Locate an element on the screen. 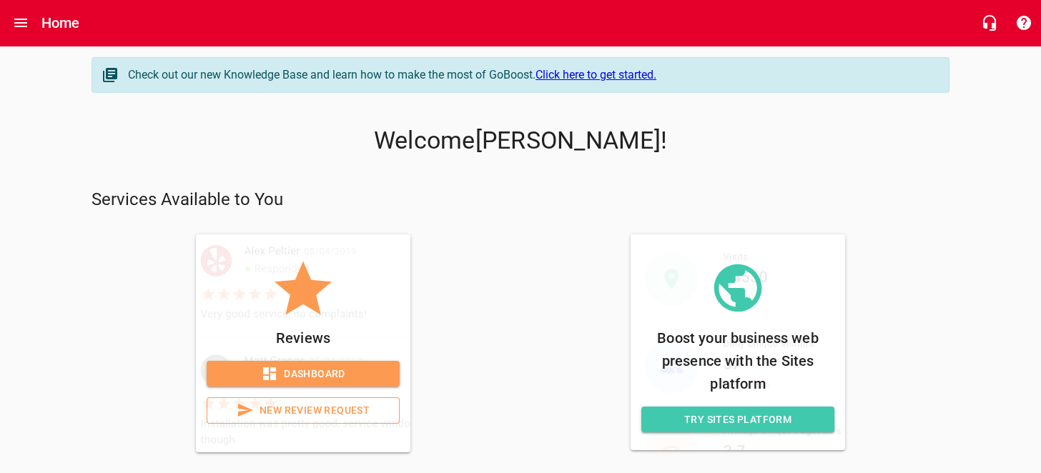 This screenshot has width=1041, height=473. a: Click here to get started. is located at coordinates (596, 74).